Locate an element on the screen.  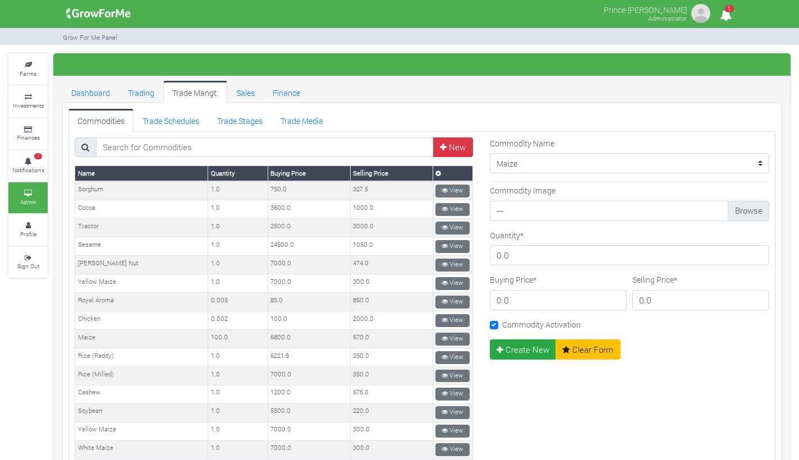
td: 85.0 is located at coordinates (309, 302).